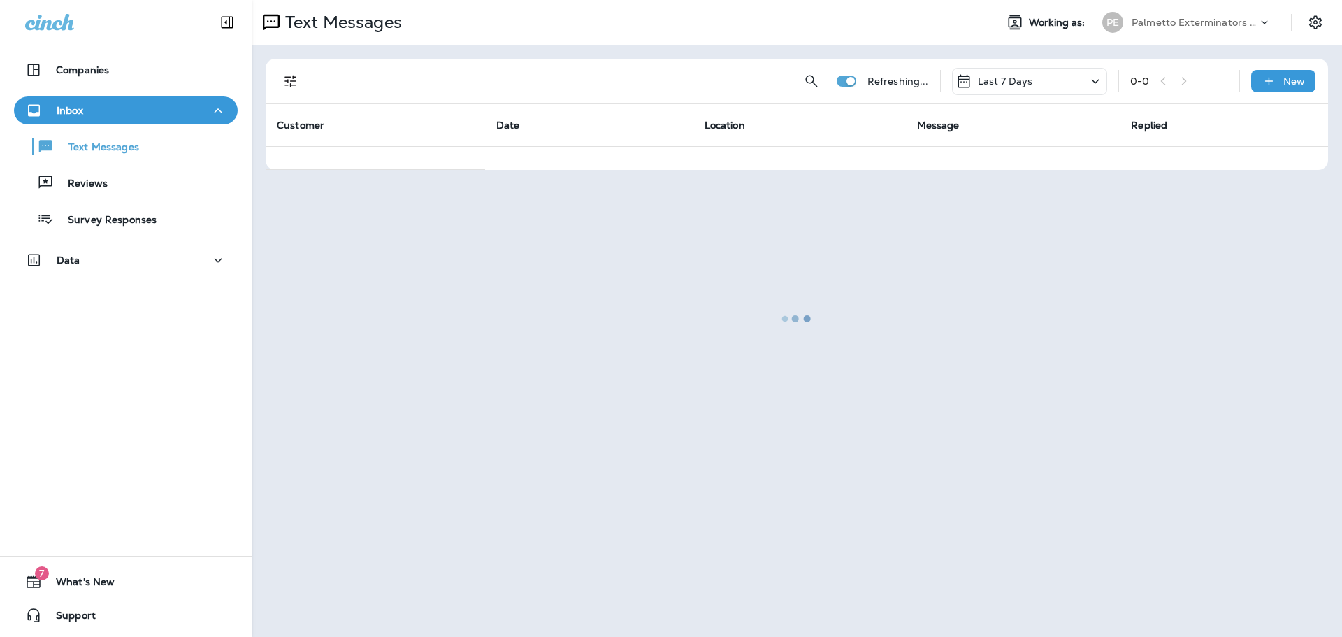 The height and width of the screenshot is (637, 1342). What do you see at coordinates (70, 110) in the screenshot?
I see `p: Inbox` at bounding box center [70, 110].